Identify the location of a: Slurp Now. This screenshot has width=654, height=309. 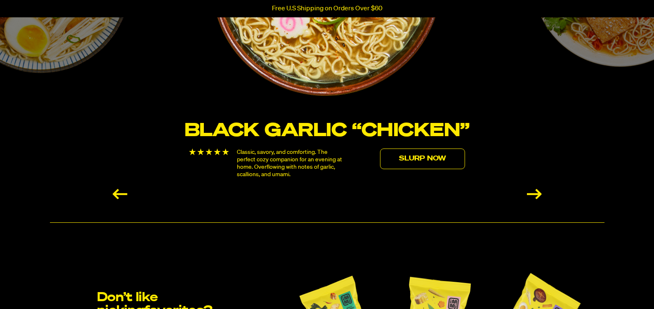
(422, 159).